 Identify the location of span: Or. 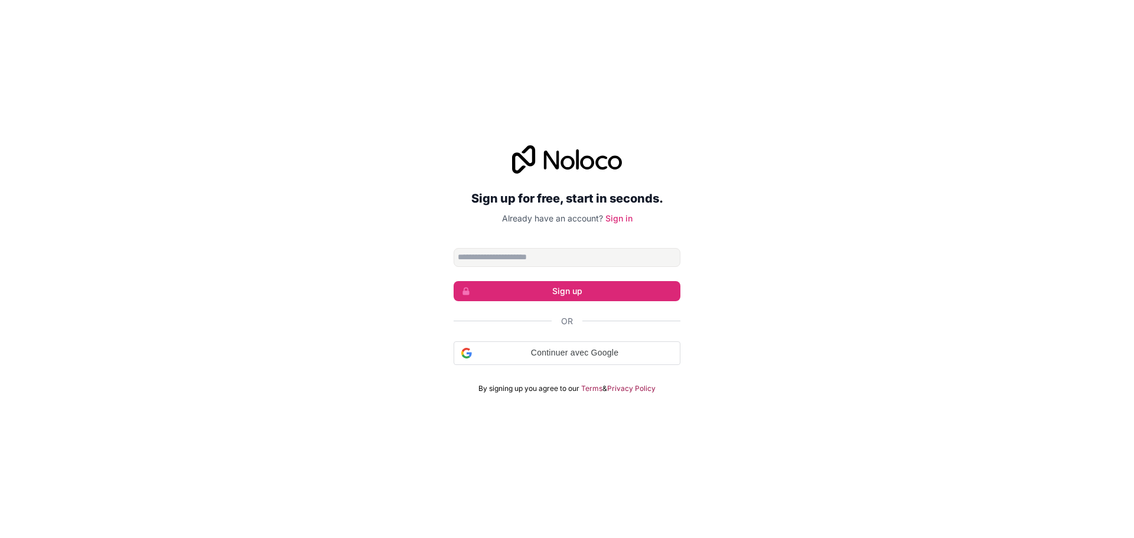
(567, 321).